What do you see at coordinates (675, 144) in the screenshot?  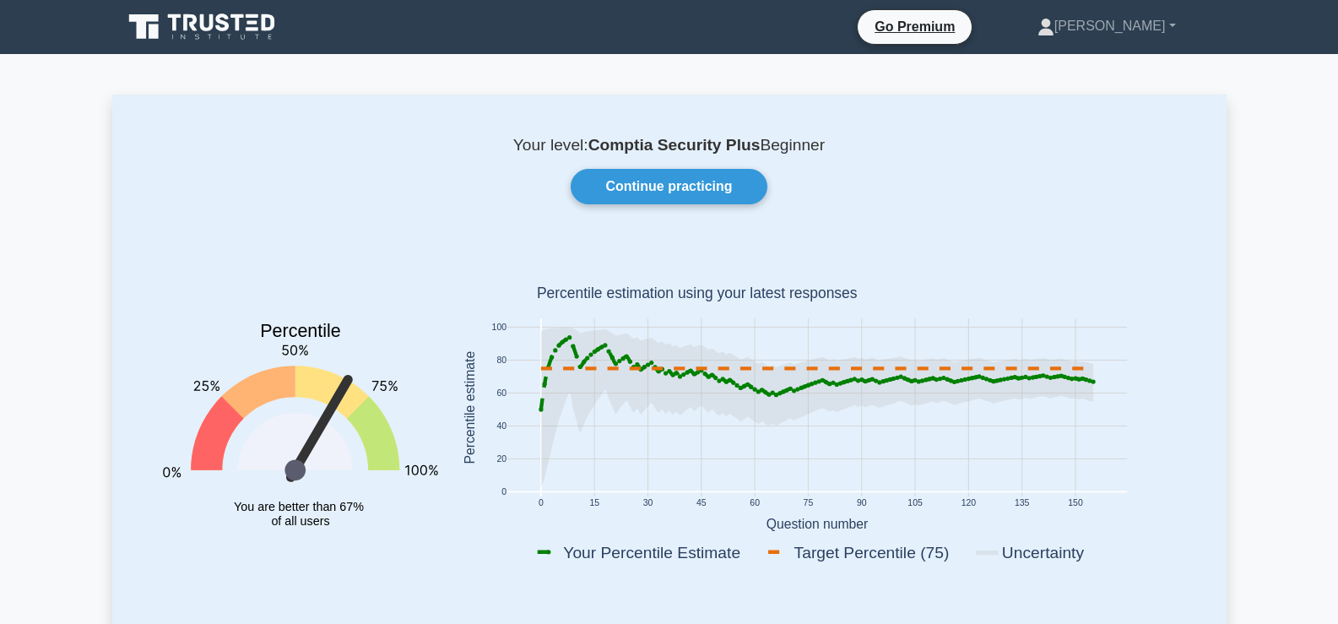 I see `b: Comptia Security Plus` at bounding box center [675, 144].